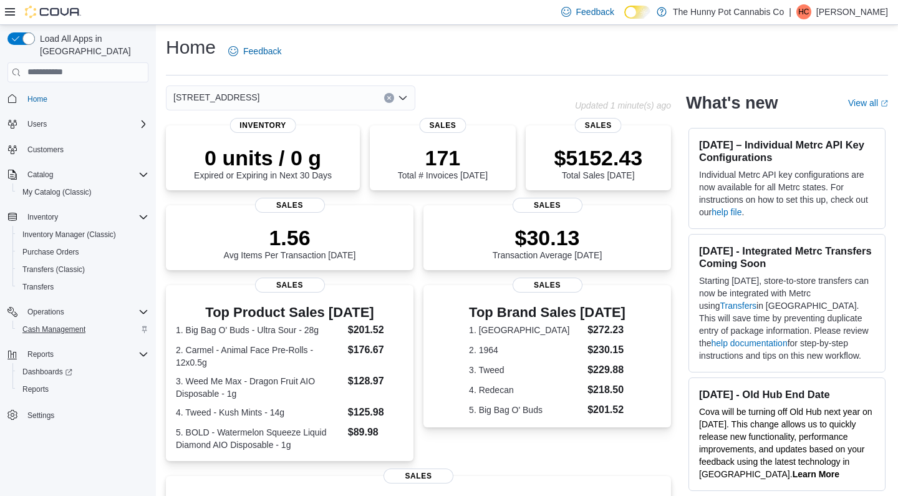 The height and width of the screenshot is (496, 898). I want to click on span: Inventory, so click(42, 217).